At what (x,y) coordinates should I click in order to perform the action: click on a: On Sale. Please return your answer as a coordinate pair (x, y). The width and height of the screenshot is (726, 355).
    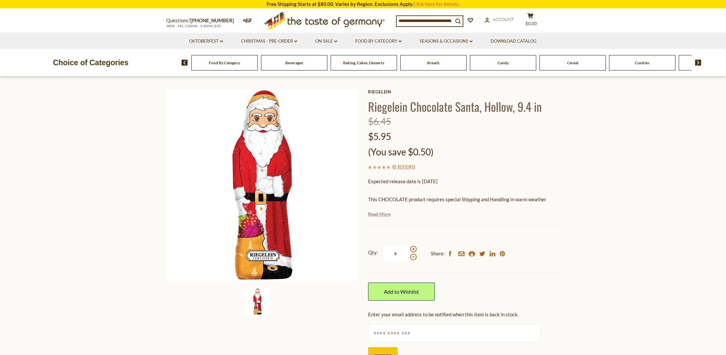
    Looking at the image, I should click on (326, 41).